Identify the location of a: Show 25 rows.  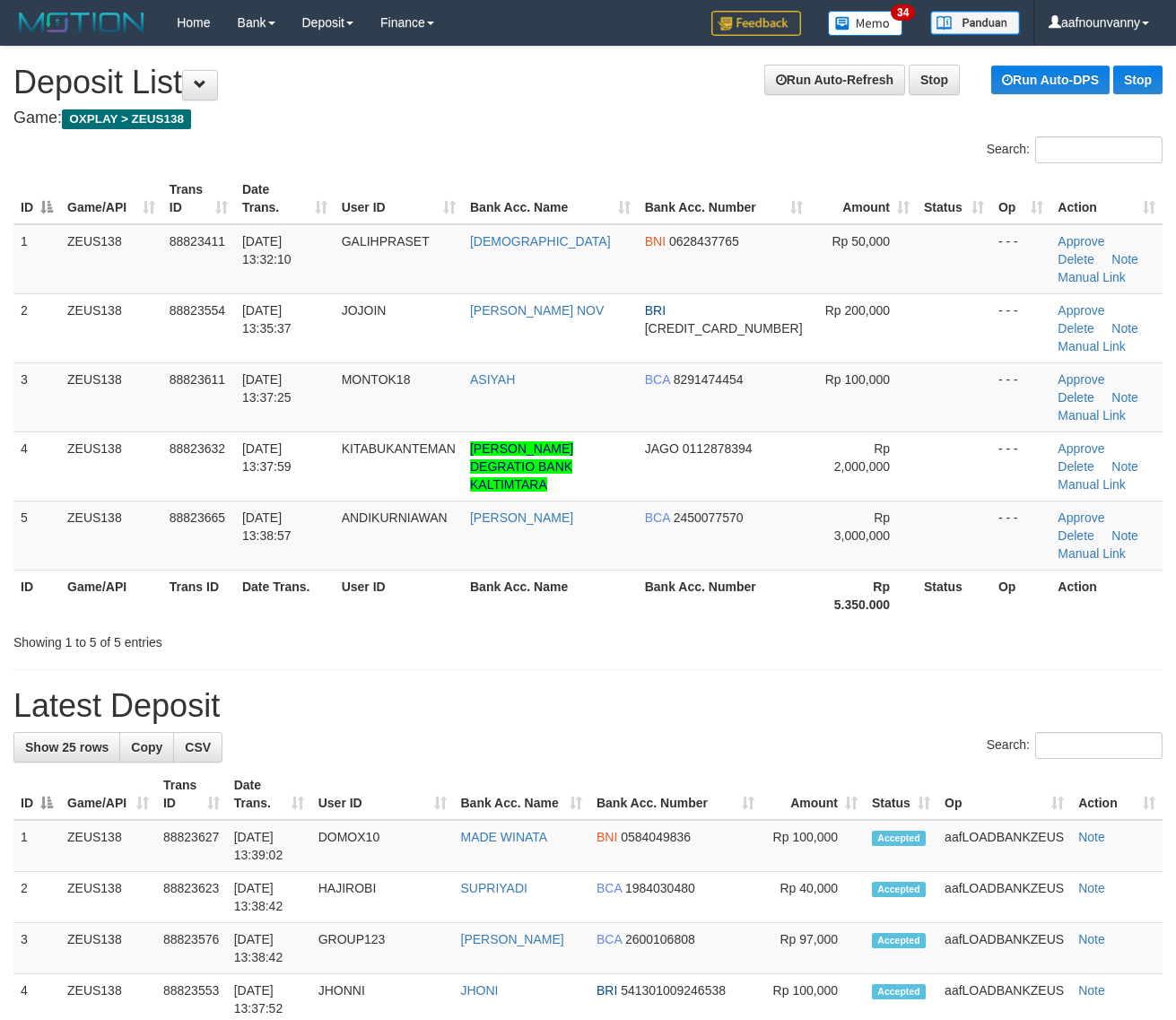
(66, 747).